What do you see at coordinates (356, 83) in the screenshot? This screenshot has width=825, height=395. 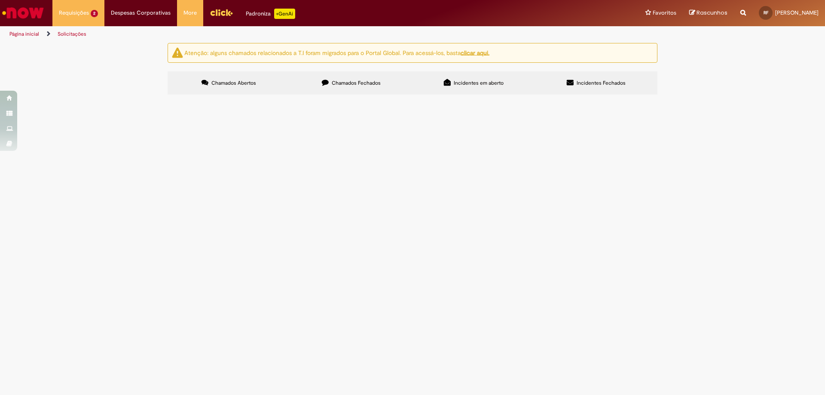 I see `span: Chamados Fechados` at bounding box center [356, 83].